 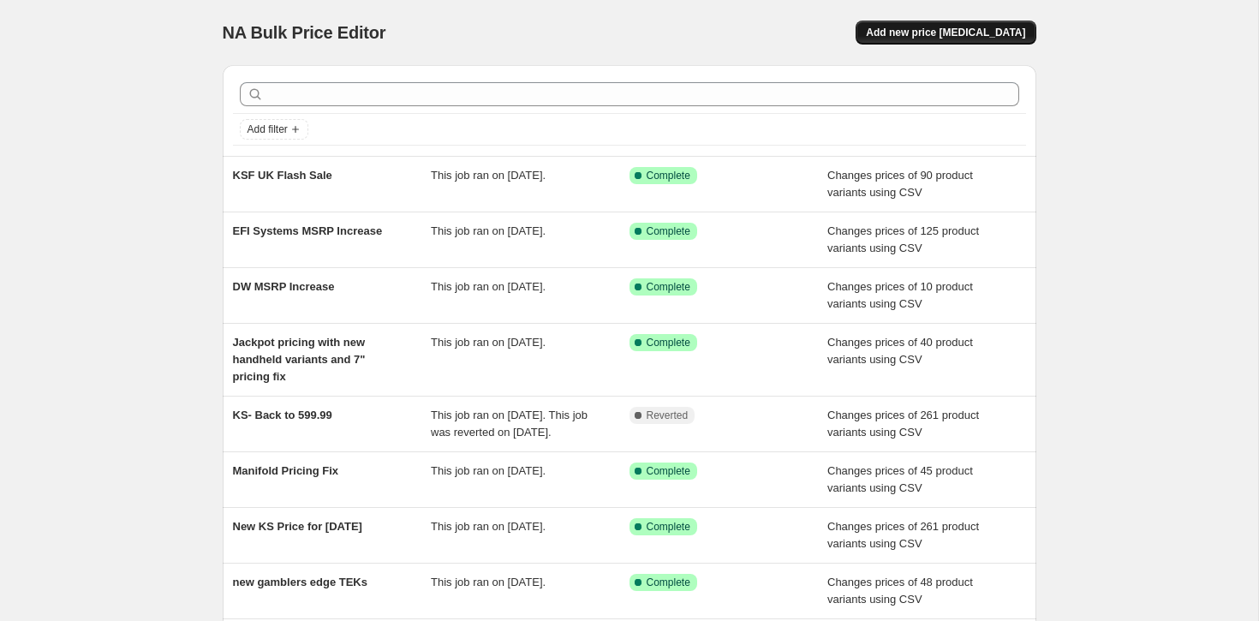 I want to click on span: KSF UK Flash Sale, so click(x=283, y=175).